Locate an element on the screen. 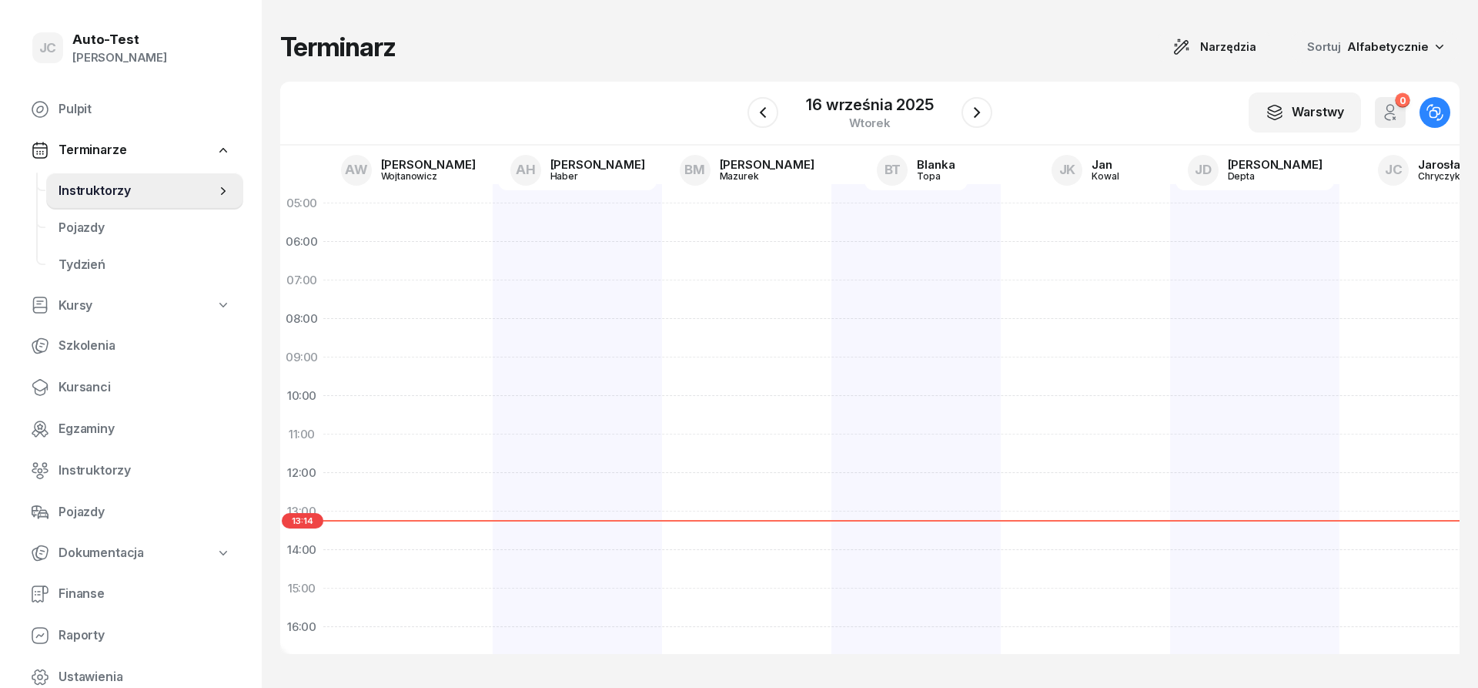 This screenshot has height=688, width=1478. div: Jan is located at coordinates (1105, 164).